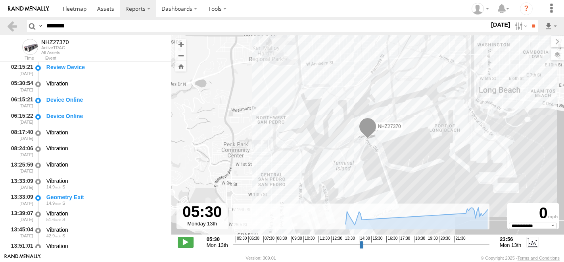  What do you see at coordinates (241, 239) in the screenshot?
I see `span: 05:30` at bounding box center [241, 239].